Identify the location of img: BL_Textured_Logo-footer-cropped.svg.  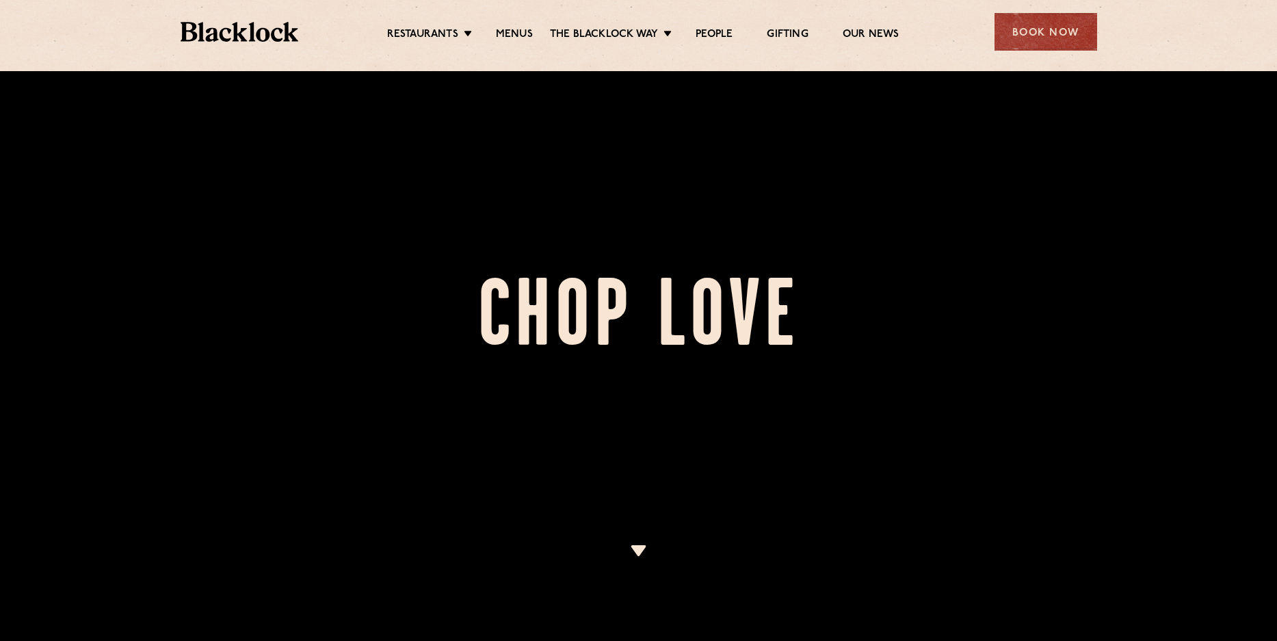
(239, 31).